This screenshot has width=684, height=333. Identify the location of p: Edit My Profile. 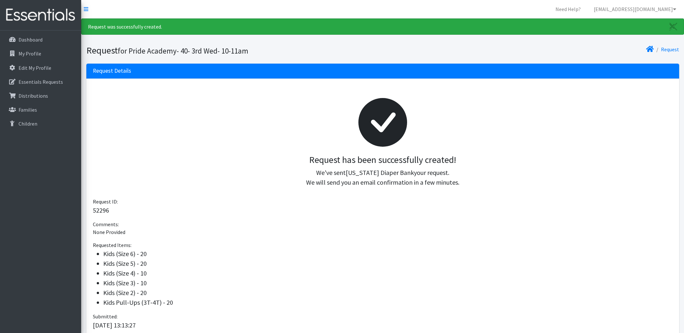
(35, 68).